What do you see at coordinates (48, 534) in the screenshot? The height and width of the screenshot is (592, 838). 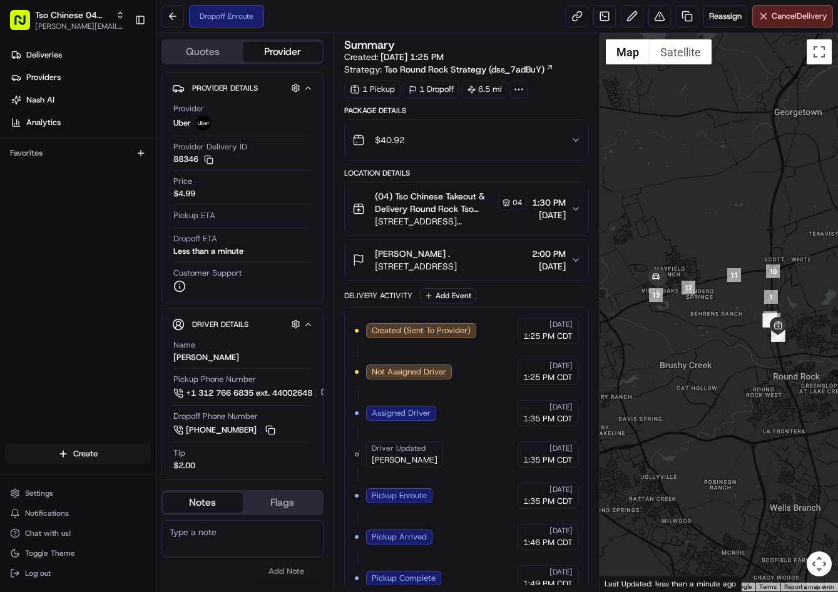 I see `span: Chat with us!` at bounding box center [48, 534].